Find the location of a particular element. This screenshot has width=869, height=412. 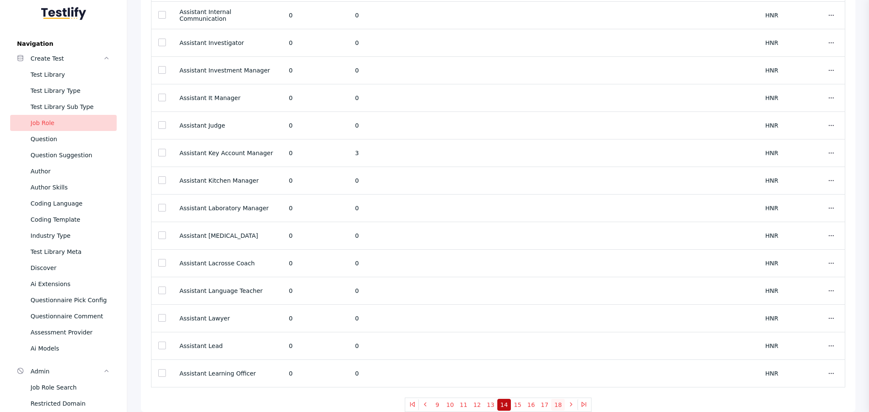

section: Assistant Lawyer is located at coordinates (227, 319).